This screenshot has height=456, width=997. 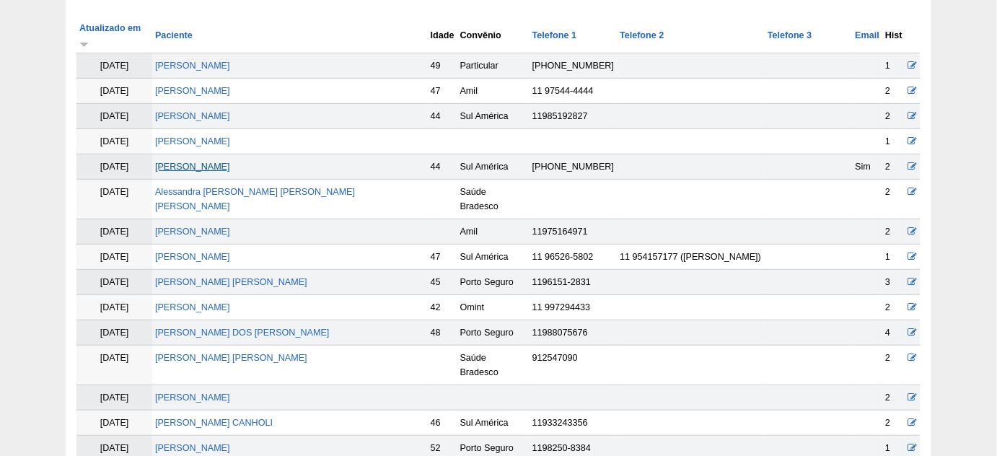 What do you see at coordinates (442, 423) in the screenshot?
I see `td: 46` at bounding box center [442, 423].